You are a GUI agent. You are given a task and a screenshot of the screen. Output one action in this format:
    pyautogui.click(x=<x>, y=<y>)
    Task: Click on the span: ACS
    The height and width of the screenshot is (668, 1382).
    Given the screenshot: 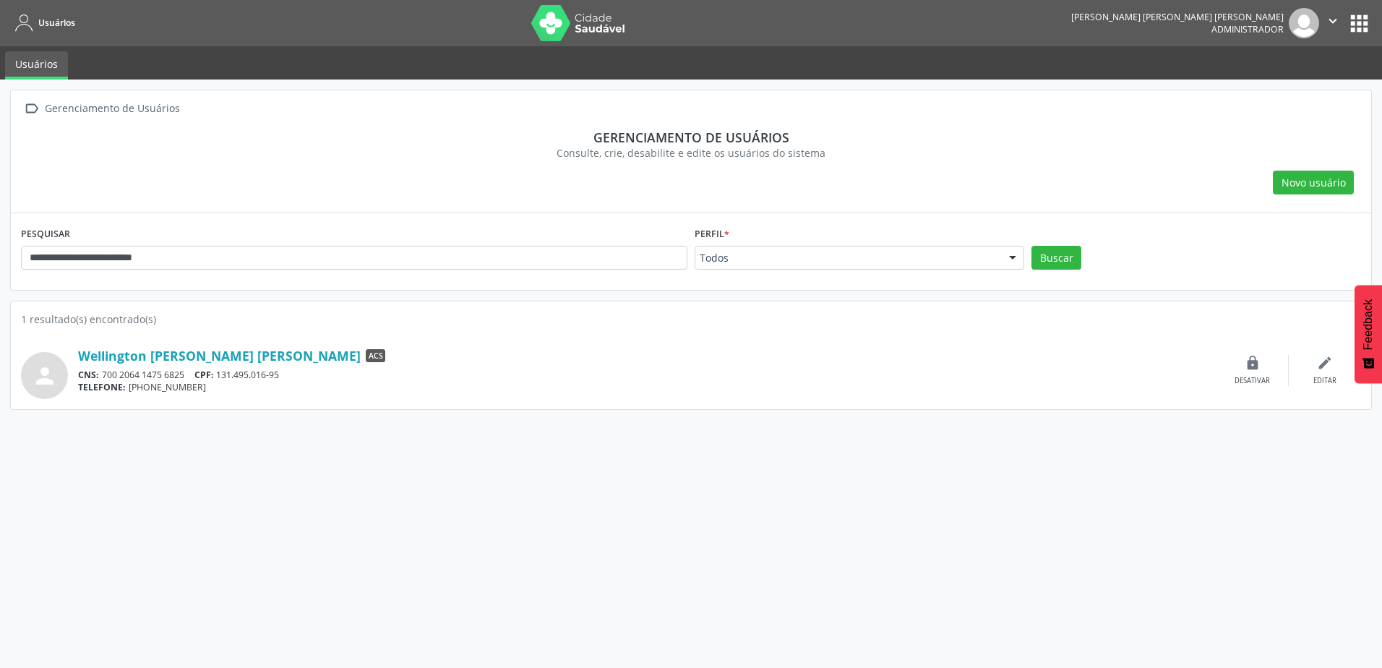 What is the action you would take?
    pyautogui.click(x=375, y=356)
    